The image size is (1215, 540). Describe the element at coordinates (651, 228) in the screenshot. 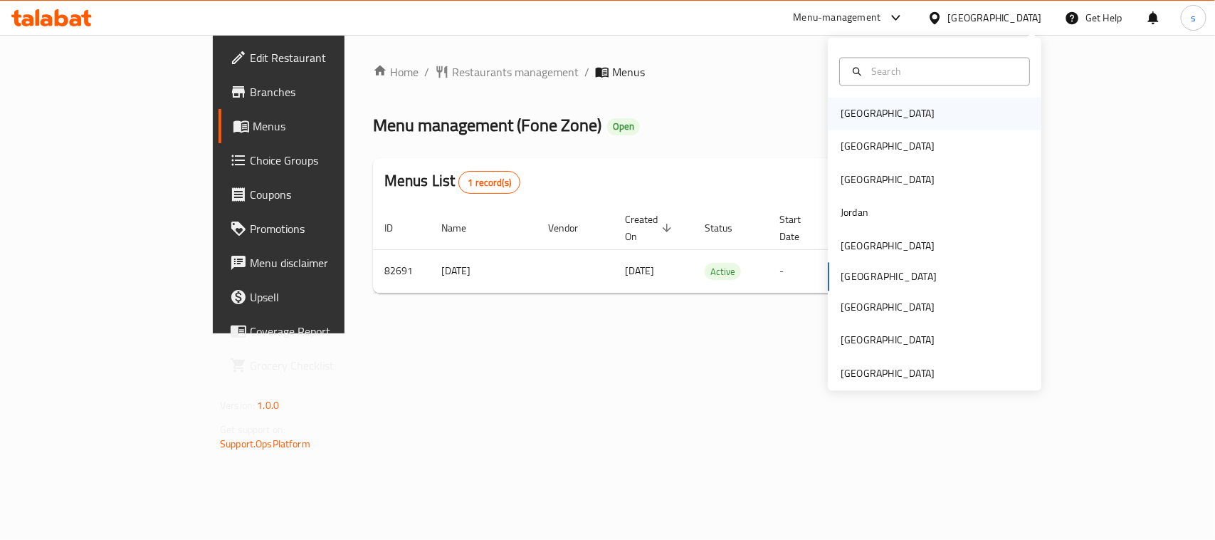

I see `span: Created On` at that location.